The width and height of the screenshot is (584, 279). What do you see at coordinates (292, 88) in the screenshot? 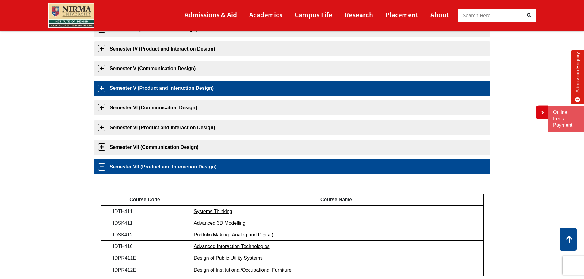
I see `a: Semester V (Product and Interaction Design)` at bounding box center [292, 88].